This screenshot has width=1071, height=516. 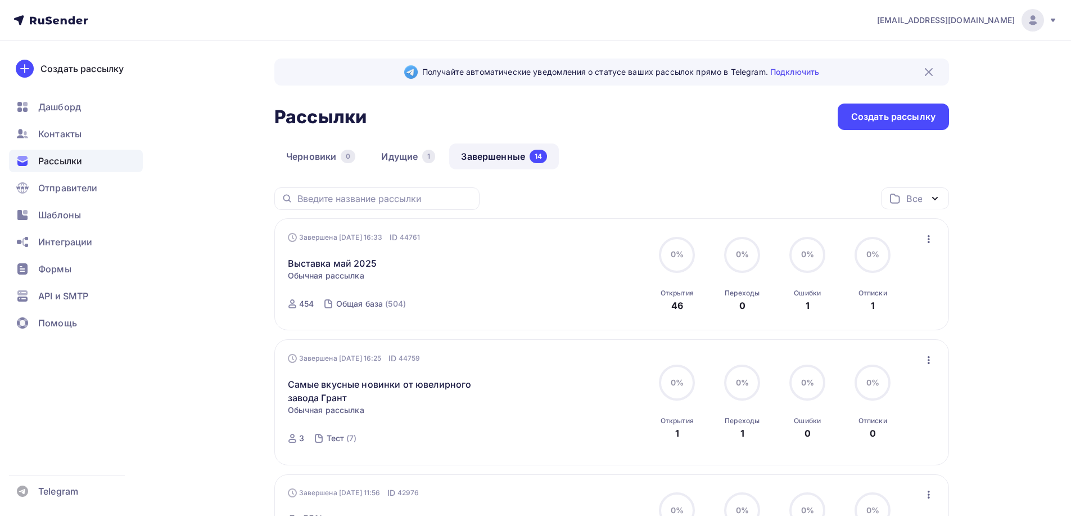 What do you see at coordinates (915, 199) in the screenshot?
I see `div: Все` at bounding box center [915, 199].